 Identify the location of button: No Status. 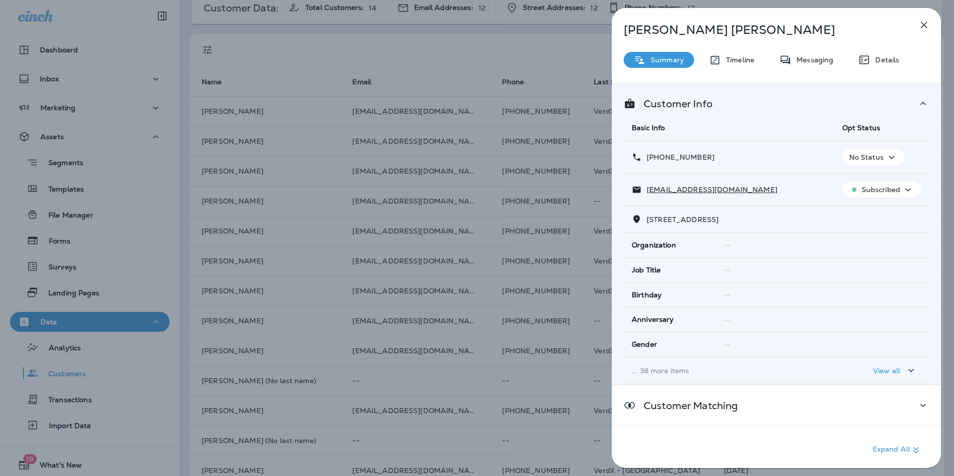
(873, 157).